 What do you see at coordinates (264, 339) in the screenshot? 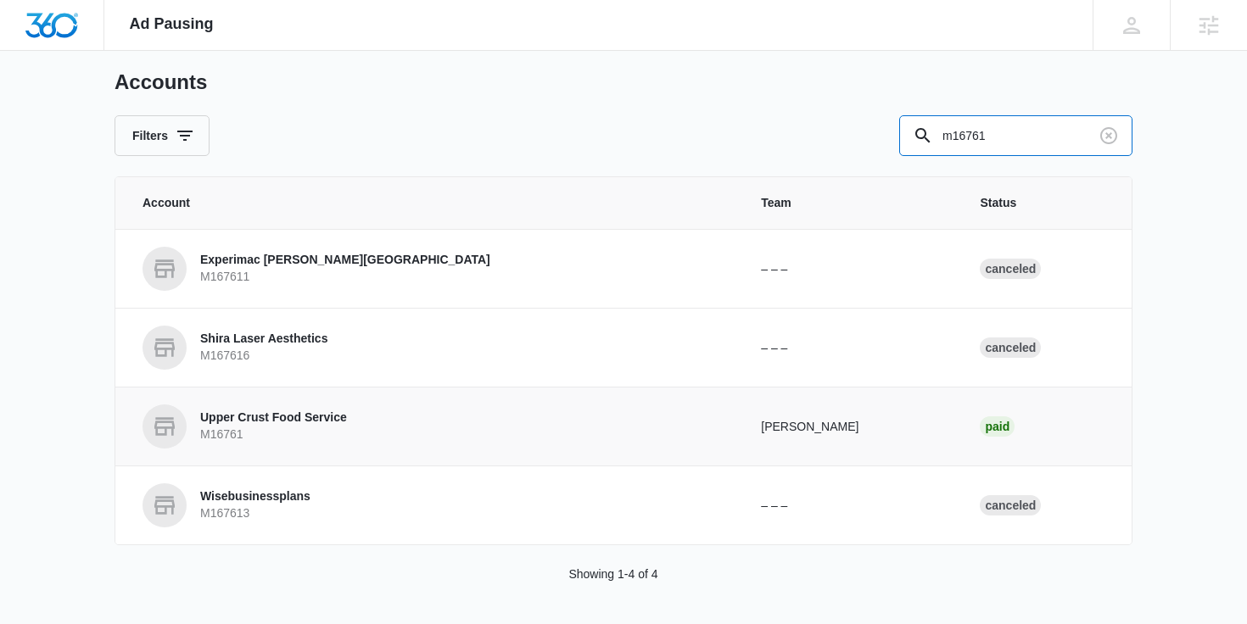
I see `p: Shira Laser Aesthetics` at bounding box center [264, 339].